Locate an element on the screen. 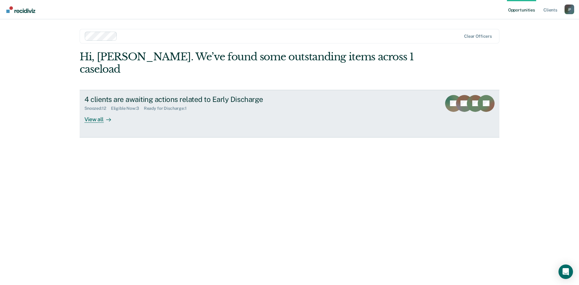 This screenshot has width=579, height=285. button: Profile dropdown button is located at coordinates (570, 9).